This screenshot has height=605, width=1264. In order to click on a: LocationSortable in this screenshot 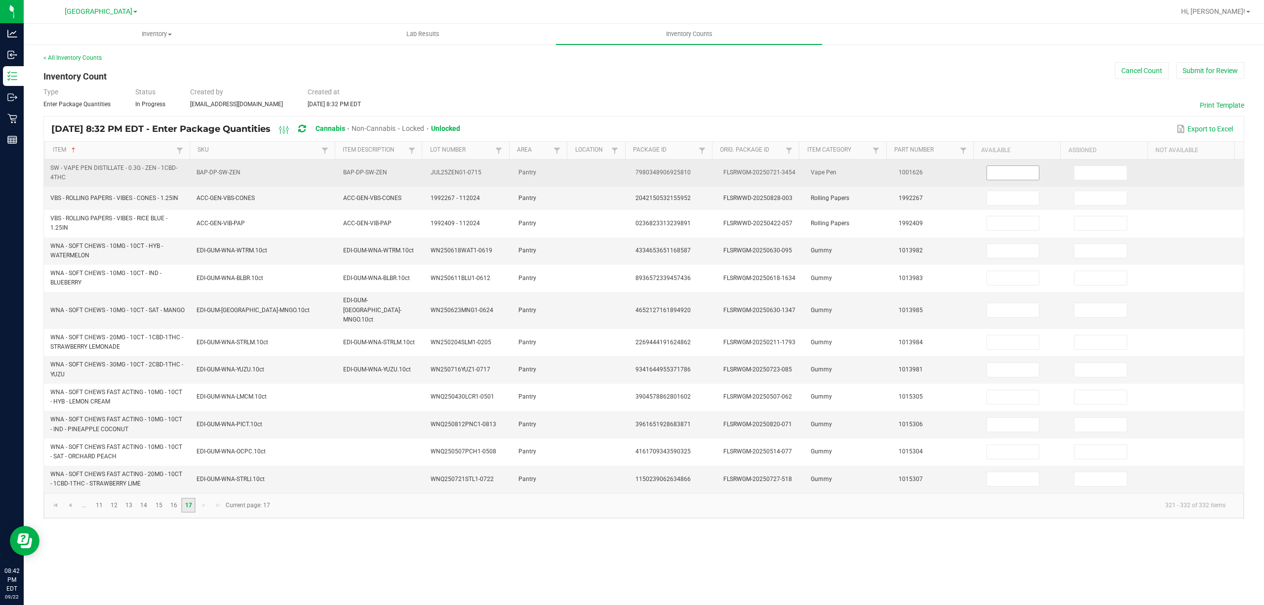, I will do `click(592, 150)`.